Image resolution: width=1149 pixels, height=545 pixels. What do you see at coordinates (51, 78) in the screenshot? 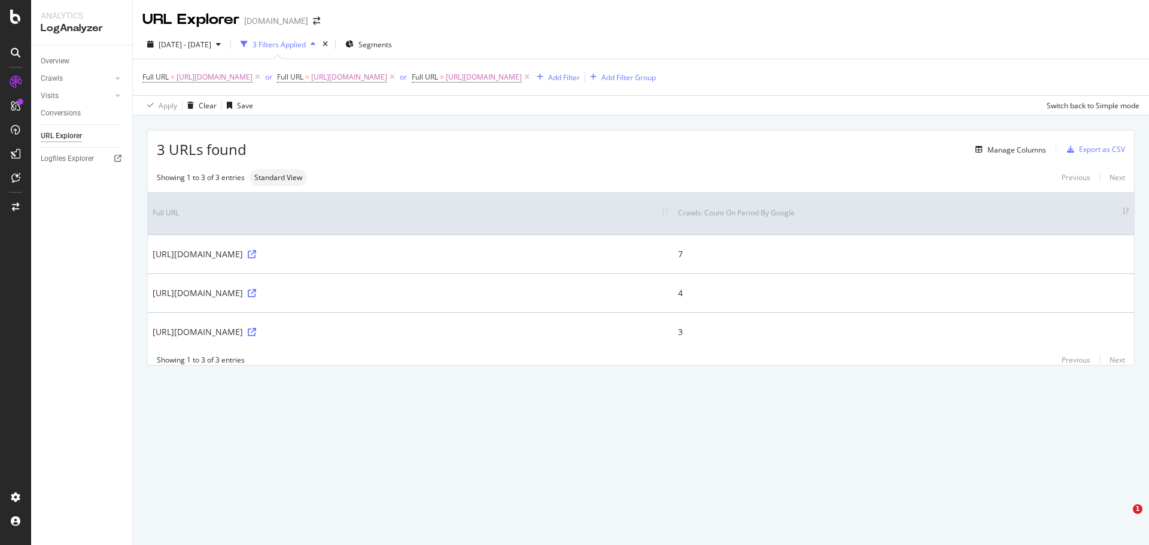
I see `div: Crawls` at bounding box center [51, 78].